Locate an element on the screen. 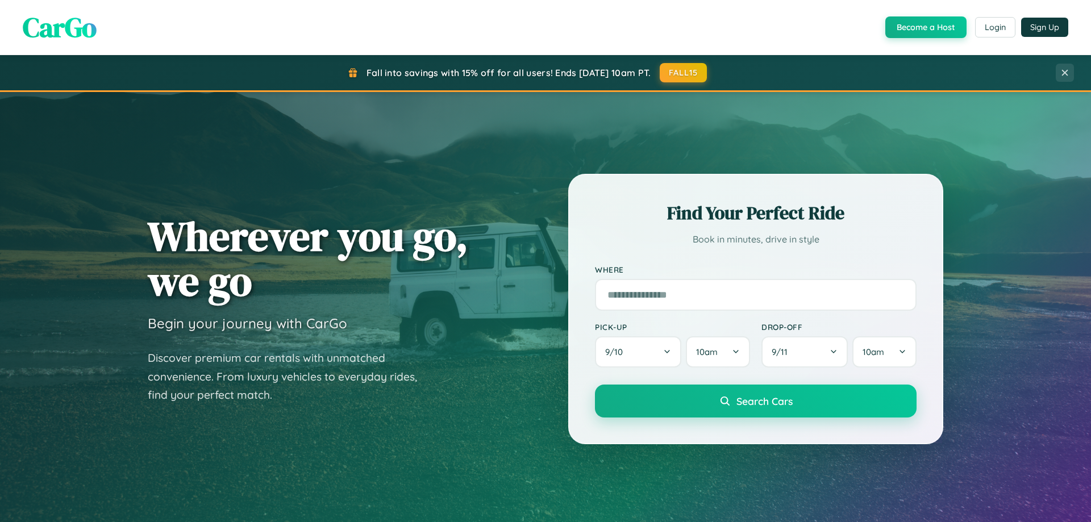  label: Pick-up is located at coordinates (673, 327).